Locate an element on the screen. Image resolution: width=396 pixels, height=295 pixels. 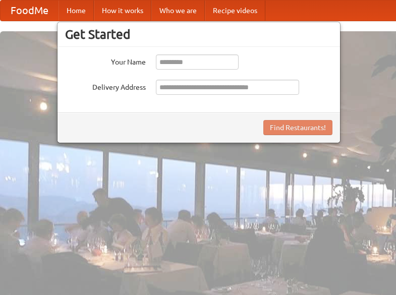
label: Delivery Address is located at coordinates (105, 86).